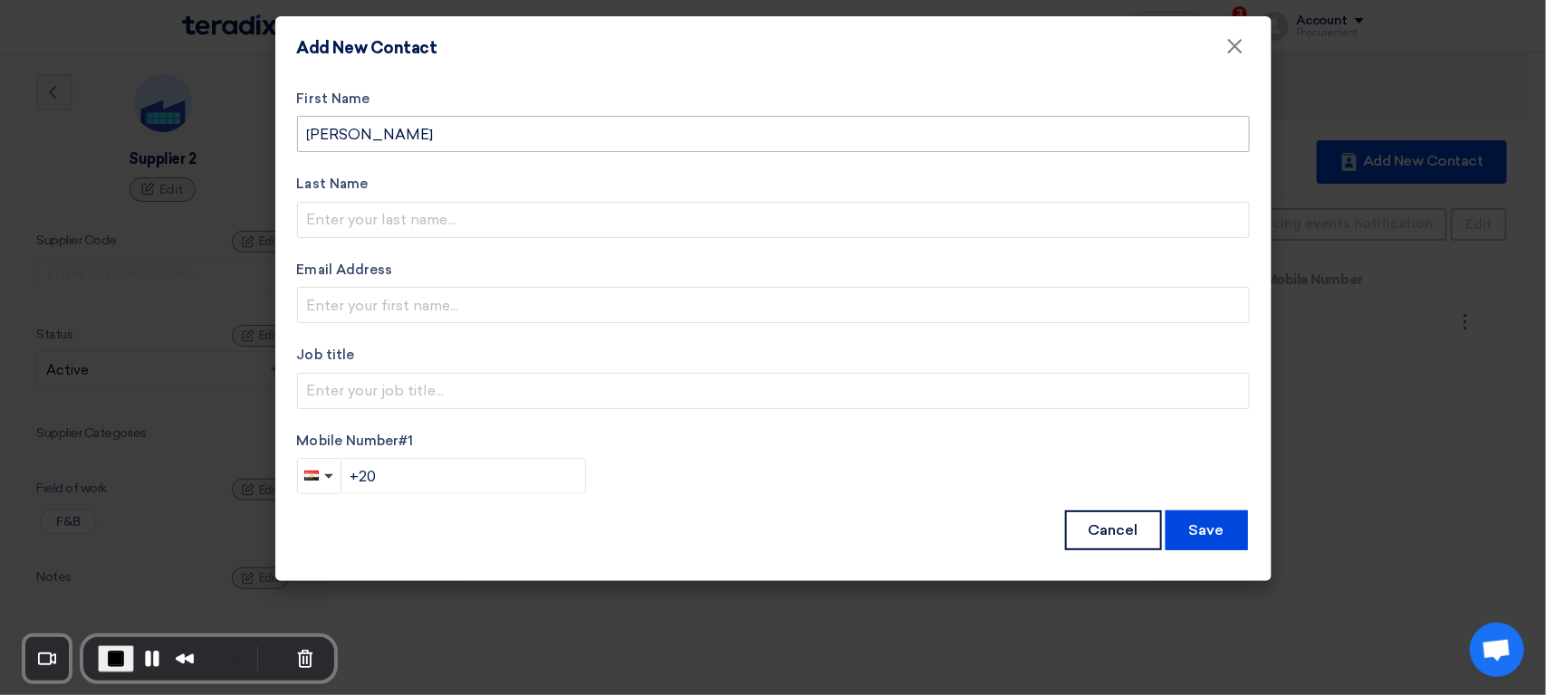  I want to click on label: Mobile Number #1, so click(773, 441).